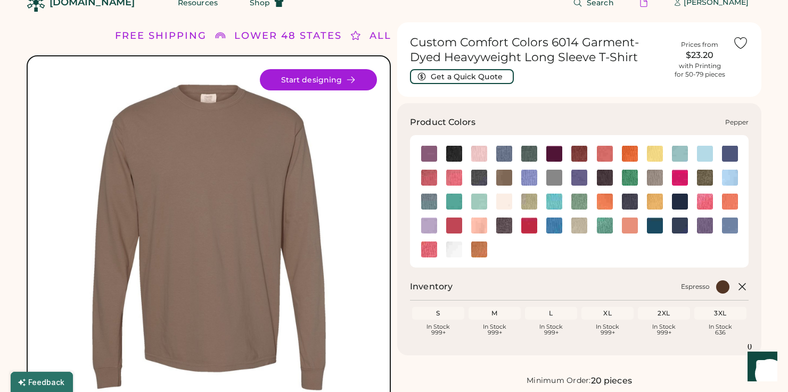 The width and height of the screenshot is (788, 392). What do you see at coordinates (579, 202) in the screenshot?
I see `div: Light Green` at bounding box center [579, 202].